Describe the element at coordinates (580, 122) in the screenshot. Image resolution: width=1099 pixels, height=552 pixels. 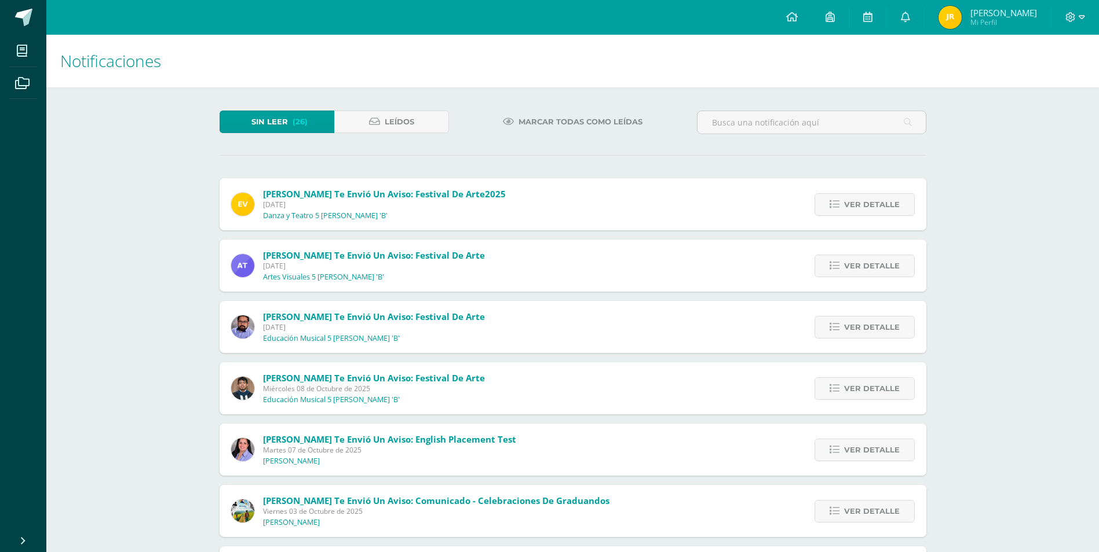
I see `span: Marcar todas como leídas` at that location.